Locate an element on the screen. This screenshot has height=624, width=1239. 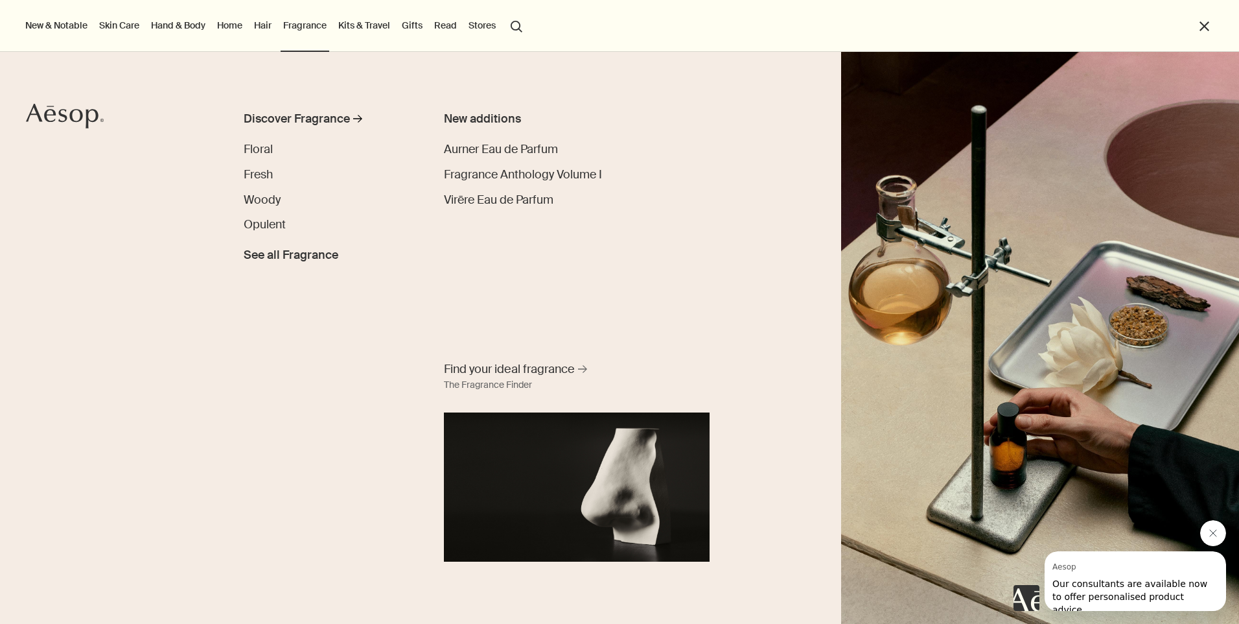
svg: Aesop is located at coordinates (65, 116).